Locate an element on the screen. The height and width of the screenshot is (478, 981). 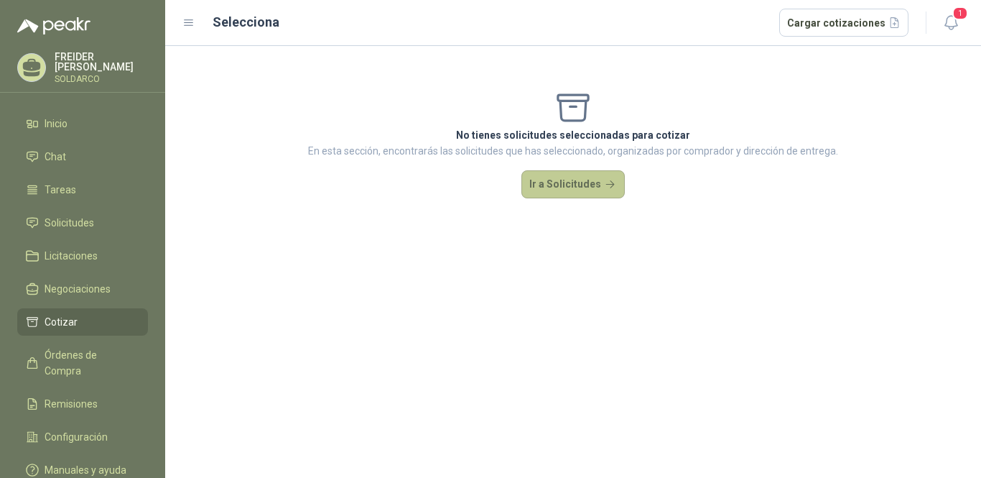
a: Ir a Solicitudes is located at coordinates (573, 185).